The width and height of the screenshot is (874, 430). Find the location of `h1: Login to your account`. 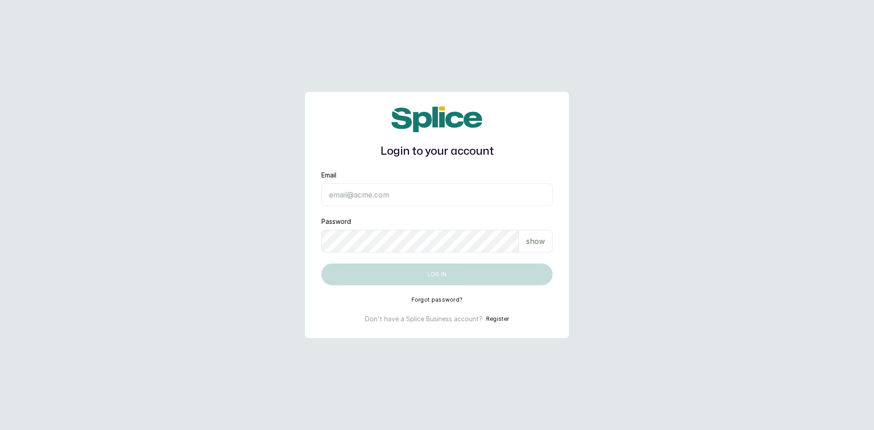

h1: Login to your account is located at coordinates (437, 152).